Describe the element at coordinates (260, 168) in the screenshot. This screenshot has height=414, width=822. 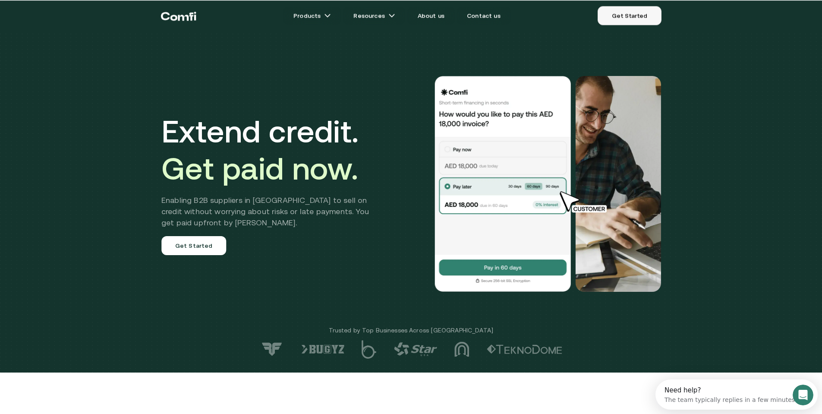
I see `span: Get paid now.` at that location.